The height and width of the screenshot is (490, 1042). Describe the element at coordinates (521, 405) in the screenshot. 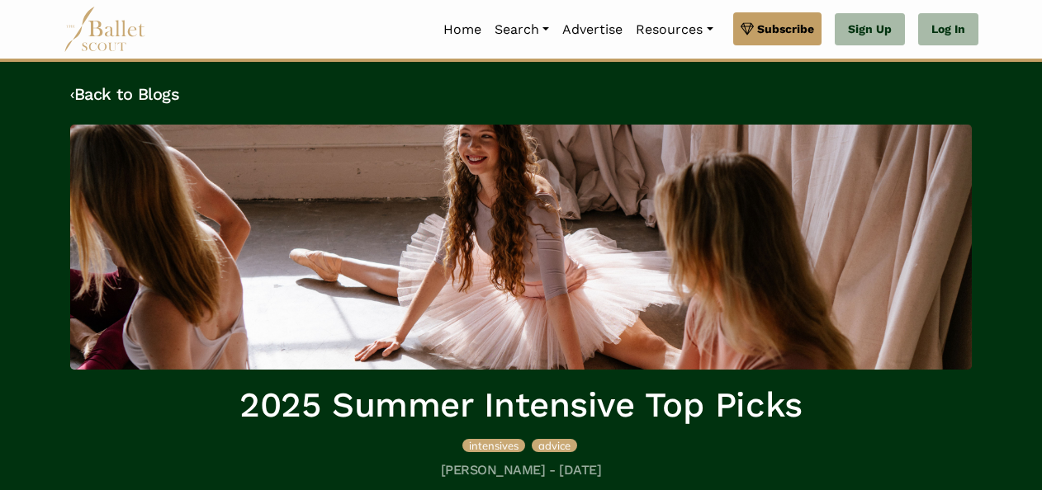

I see `h1: 2025 Summer Intensive Top Picks` at that location.